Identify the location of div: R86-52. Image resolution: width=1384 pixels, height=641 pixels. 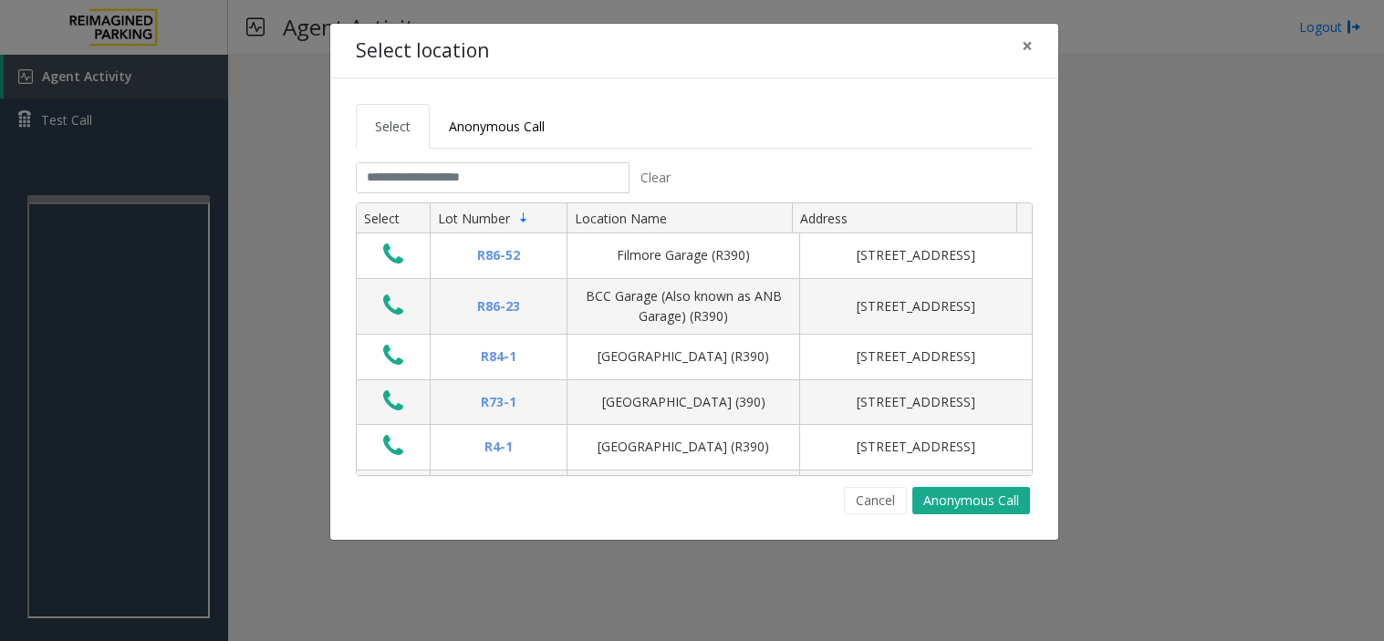
(498, 255).